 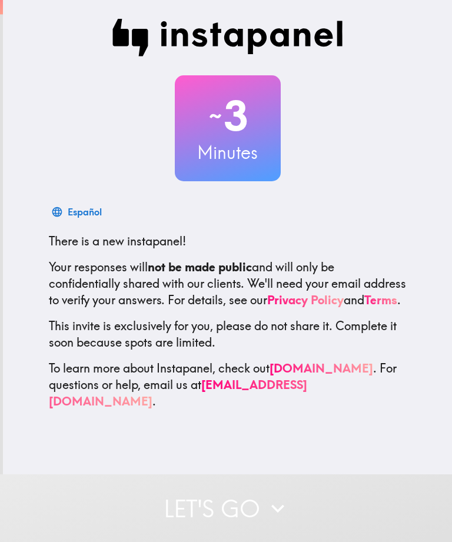 I want to click on a: Terms, so click(x=381, y=300).